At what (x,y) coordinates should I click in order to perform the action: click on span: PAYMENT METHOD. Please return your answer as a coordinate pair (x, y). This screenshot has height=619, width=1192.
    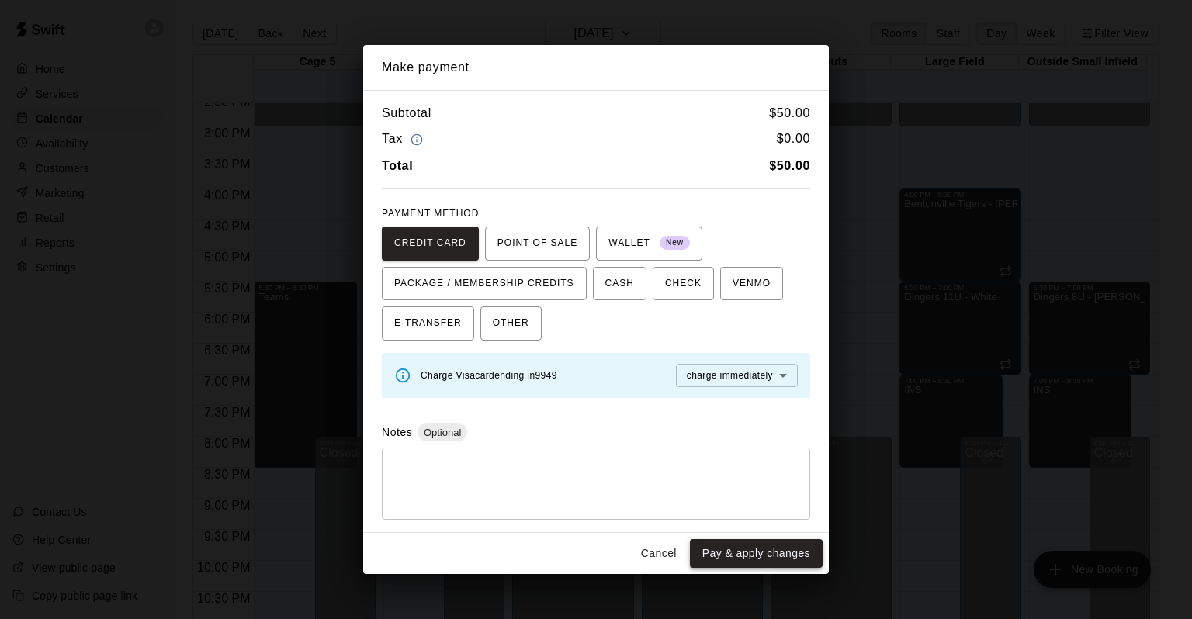
    Looking at the image, I should click on (430, 213).